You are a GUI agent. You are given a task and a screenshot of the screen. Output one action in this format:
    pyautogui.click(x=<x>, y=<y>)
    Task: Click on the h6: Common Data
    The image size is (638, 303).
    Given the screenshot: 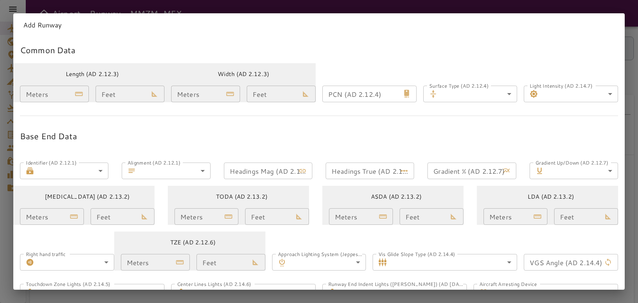 What is the action you would take?
    pyautogui.click(x=319, y=50)
    